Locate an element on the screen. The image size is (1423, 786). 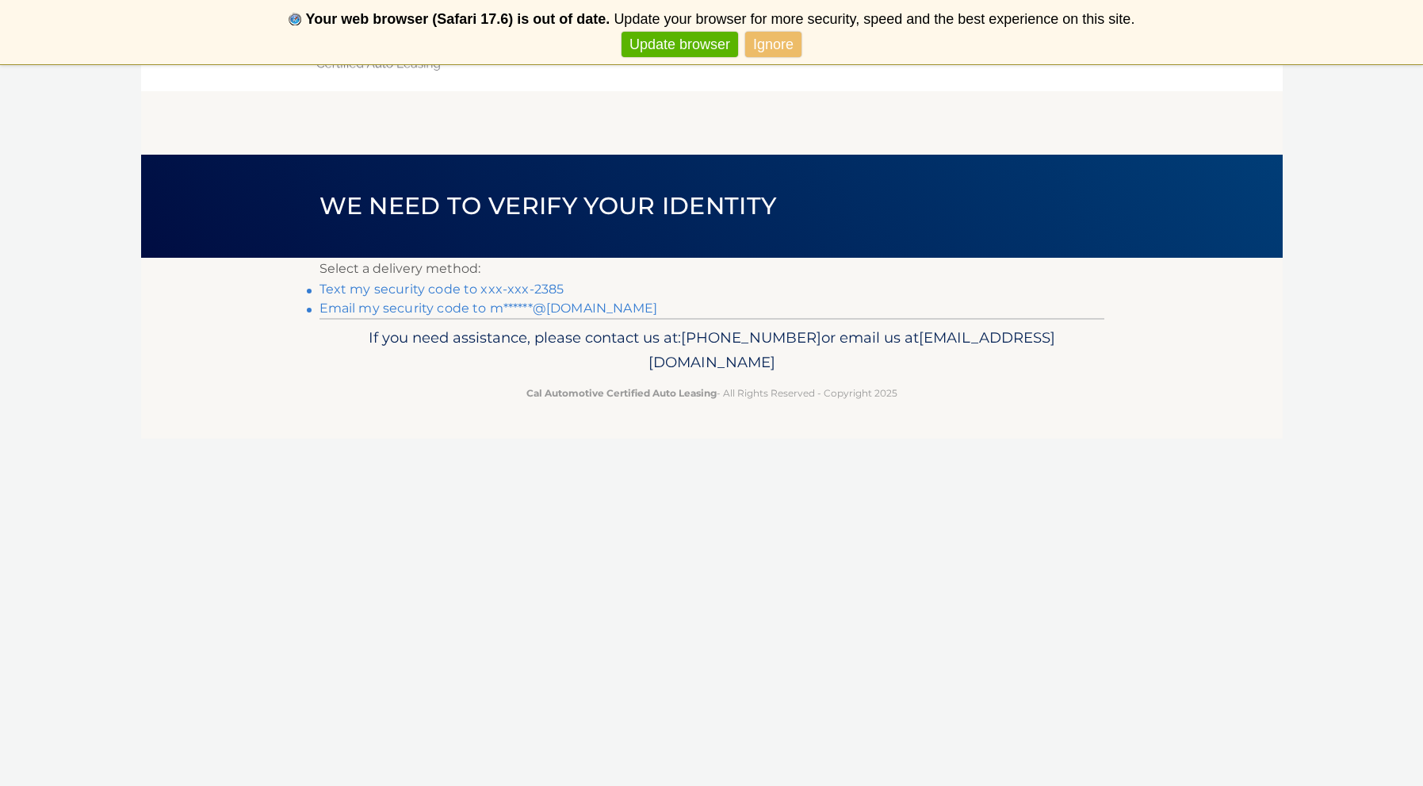
p: - All Rights Reserved - Copyright 2025 is located at coordinates (712, 392).